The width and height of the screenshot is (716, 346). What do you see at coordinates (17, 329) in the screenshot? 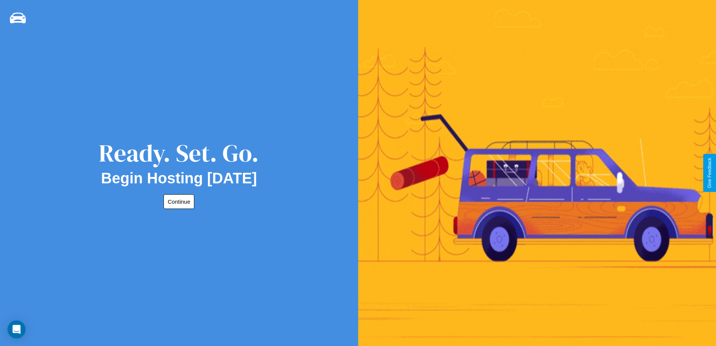
I see `div: Open Intercom Messenger` at bounding box center [17, 329].